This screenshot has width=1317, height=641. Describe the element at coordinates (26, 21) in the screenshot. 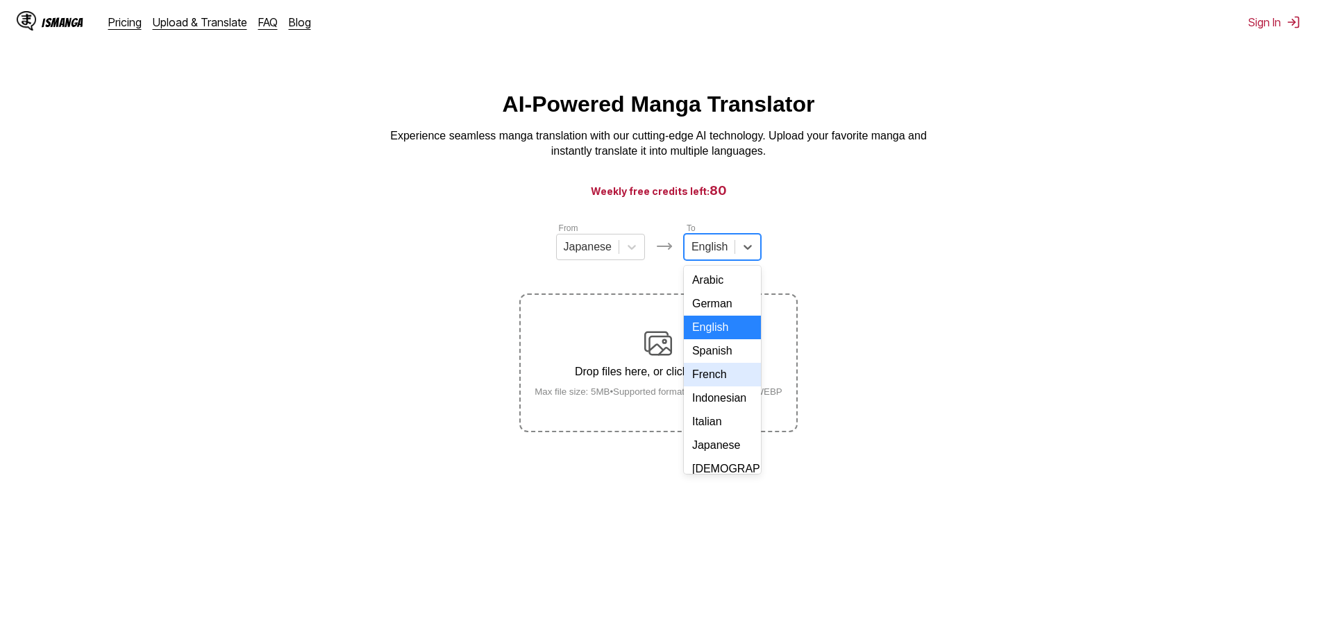

I see `img: IsManga Logo` at that location.